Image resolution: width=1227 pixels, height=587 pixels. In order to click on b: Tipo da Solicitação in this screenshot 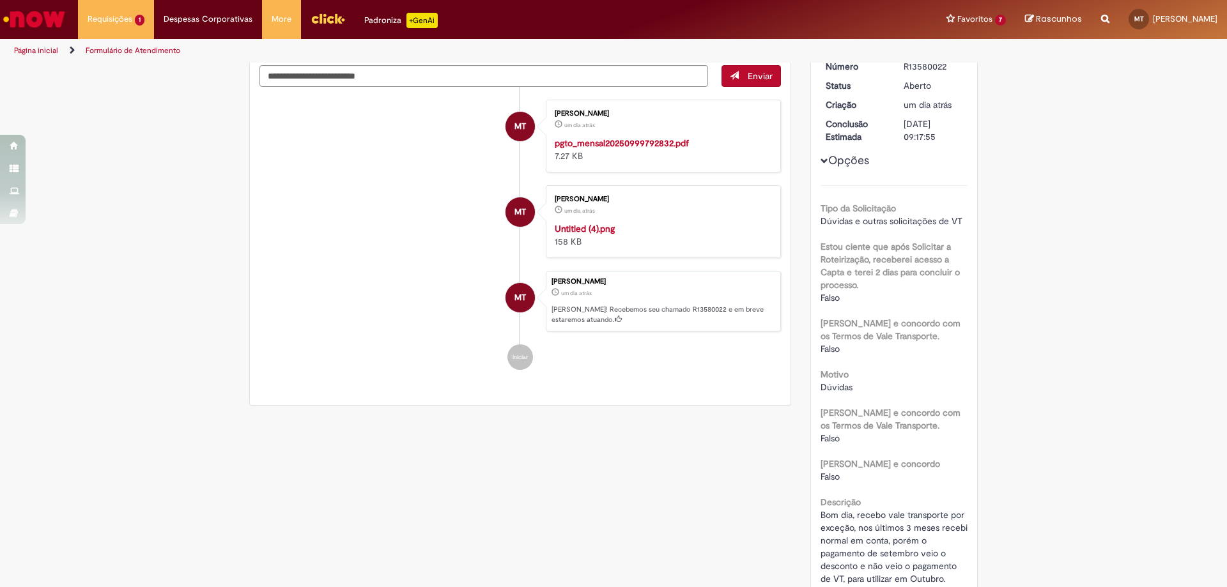, I will do `click(858, 208)`.